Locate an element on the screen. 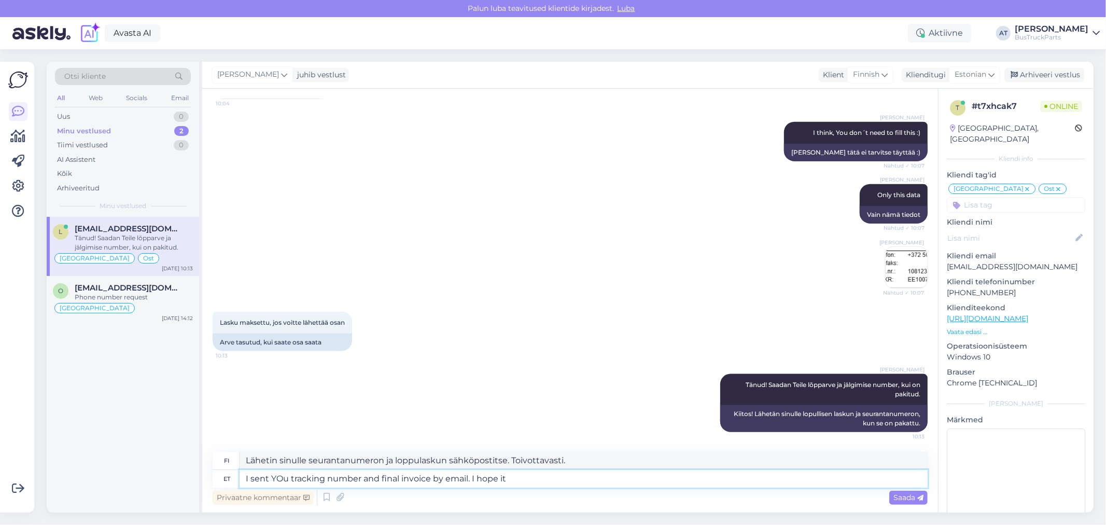 The height and width of the screenshot is (525, 1106). p: Kliendi tag'id is located at coordinates (1016, 175).